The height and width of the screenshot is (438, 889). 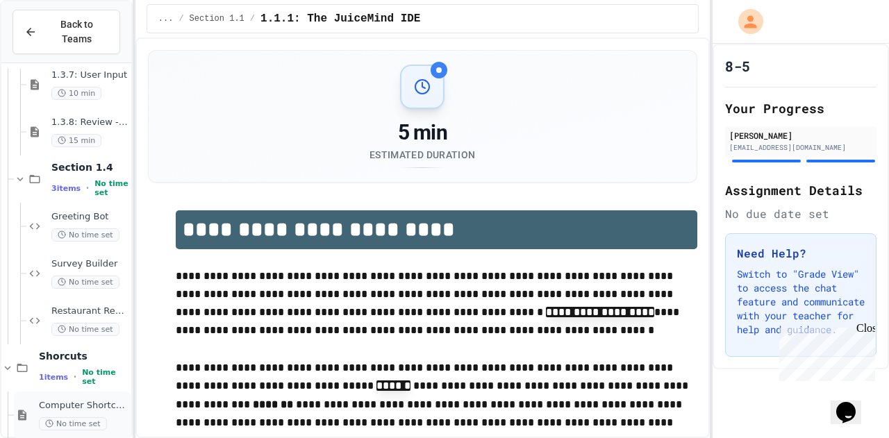 What do you see at coordinates (51, 47) in the screenshot?
I see `div: Chat with us now!Close` at bounding box center [51, 47].